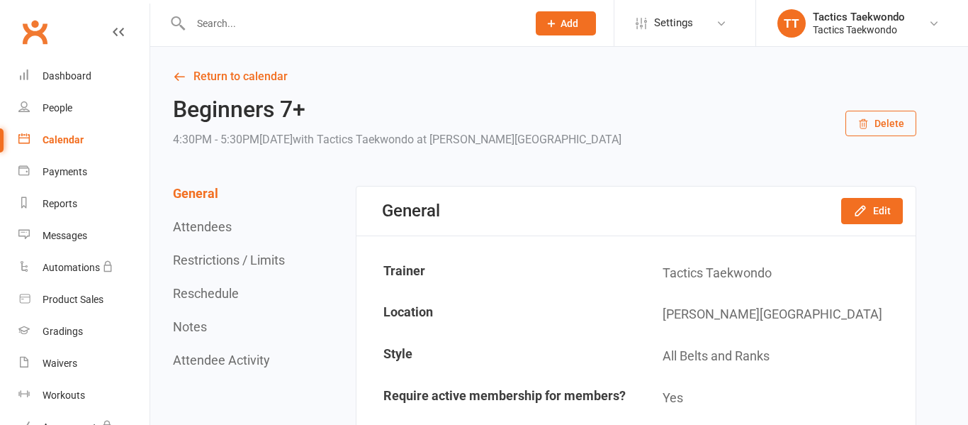  I want to click on td: All Belts and Ranks, so click(776, 356).